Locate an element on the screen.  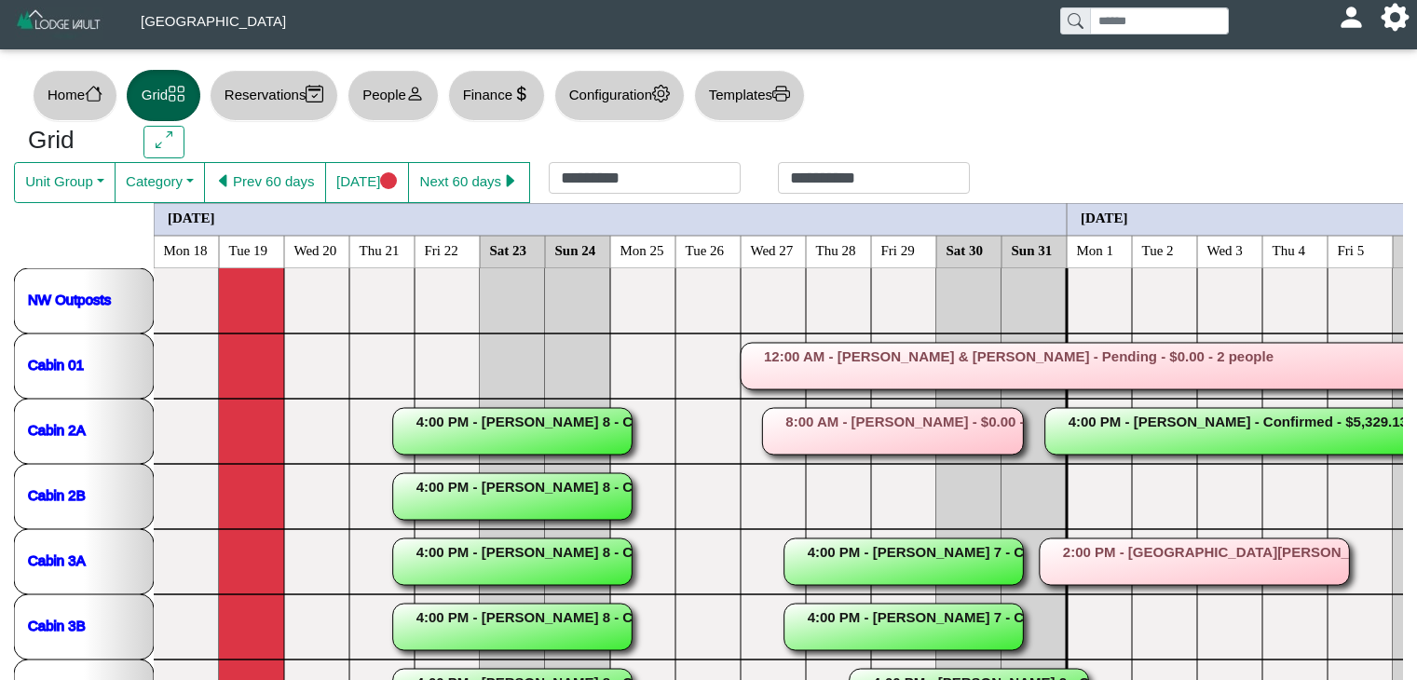
button: Category is located at coordinates (159, 183).